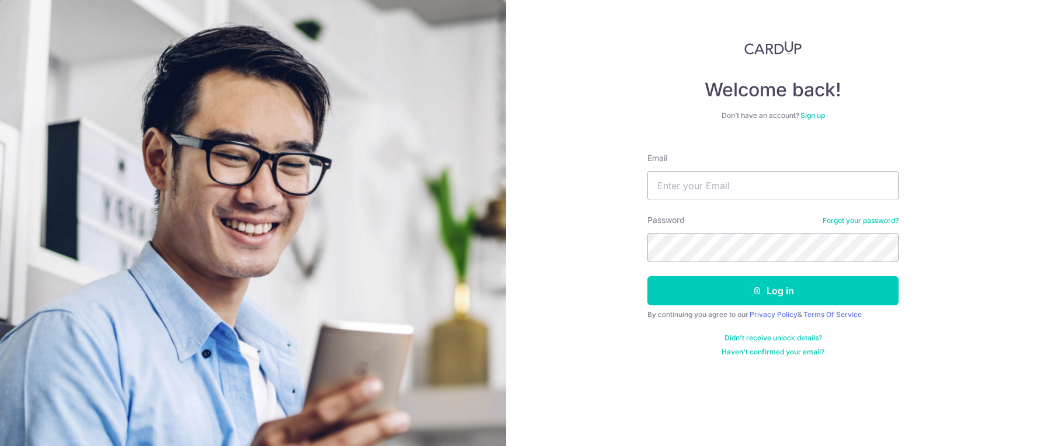 This screenshot has height=446, width=1040. What do you see at coordinates (773, 186) in the screenshot?
I see `input: Enter your Email` at bounding box center [773, 186].